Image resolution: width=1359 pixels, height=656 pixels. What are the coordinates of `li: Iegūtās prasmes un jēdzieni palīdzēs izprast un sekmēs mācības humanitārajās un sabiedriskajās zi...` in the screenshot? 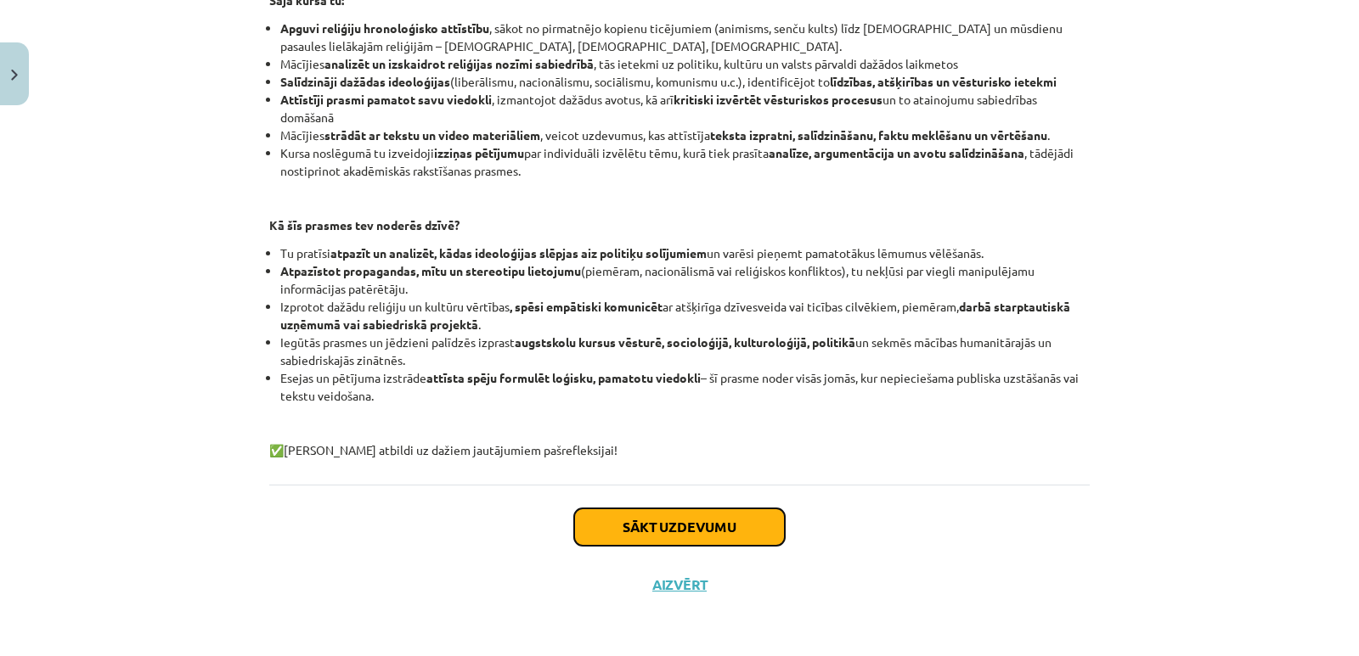 It's located at (684, 352).